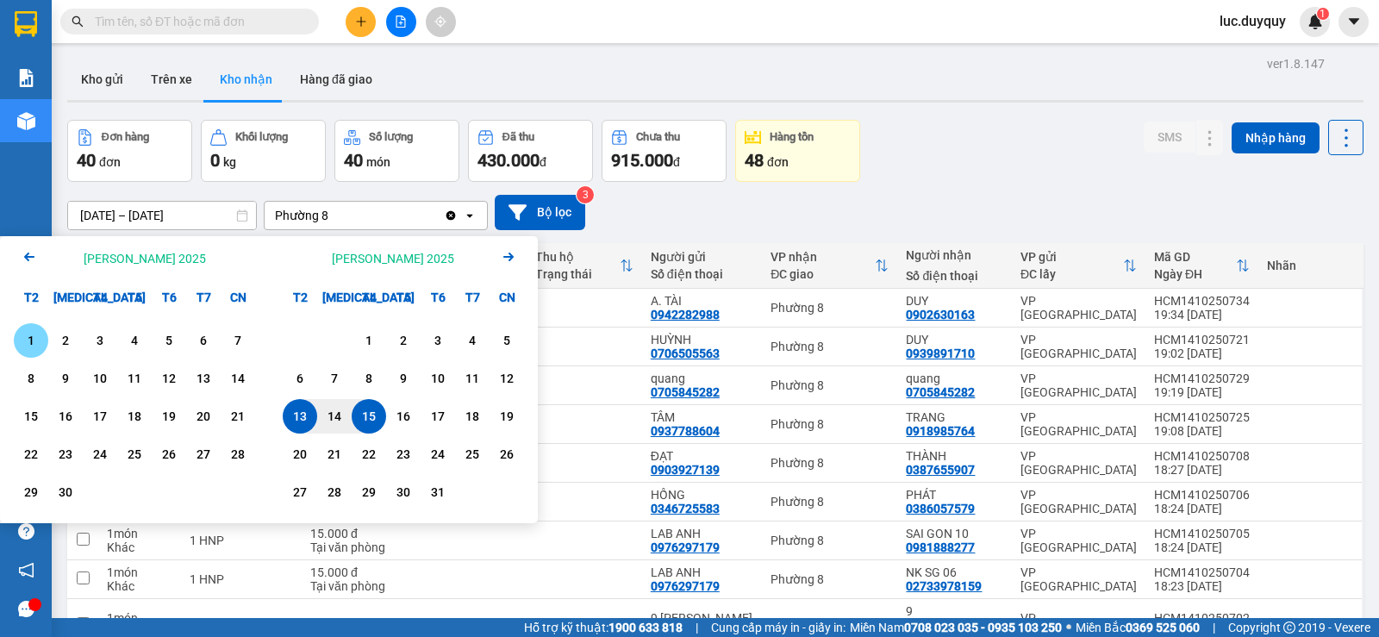 This screenshot has width=1379, height=637. I want to click on div: Choose Thứ Bảy, tháng 09 20 2025. It's available., so click(203, 416).